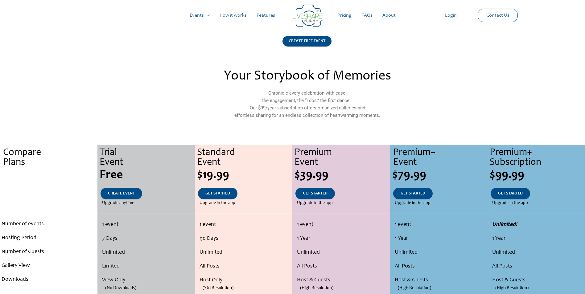 This screenshot has height=294, width=585. Describe the element at coordinates (49, 252) in the screenshot. I see `li: Number of Guests` at that location.